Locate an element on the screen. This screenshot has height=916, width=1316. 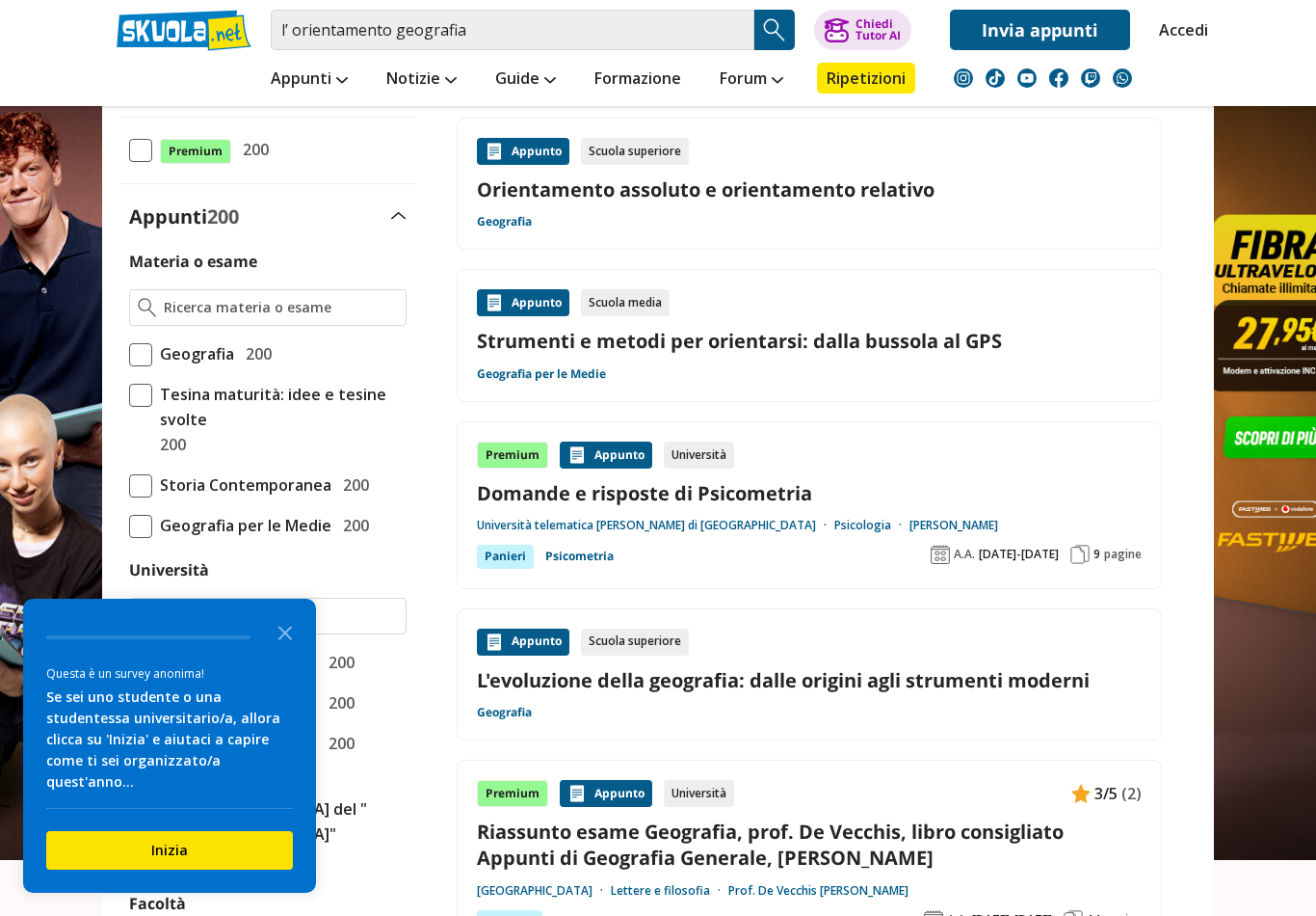
label: Appunti is located at coordinates (184, 216).